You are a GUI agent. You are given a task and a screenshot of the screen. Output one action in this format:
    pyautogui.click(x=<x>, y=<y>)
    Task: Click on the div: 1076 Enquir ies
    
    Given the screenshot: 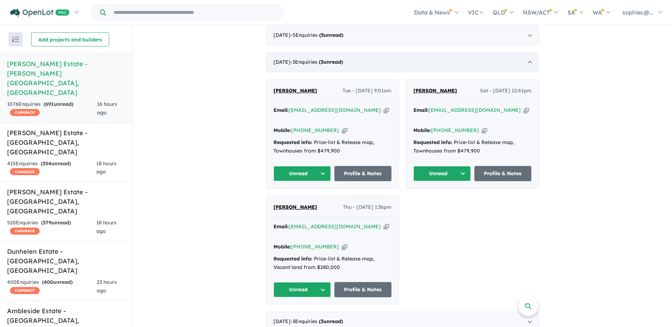 What is the action you would take?
    pyautogui.click(x=52, y=109)
    